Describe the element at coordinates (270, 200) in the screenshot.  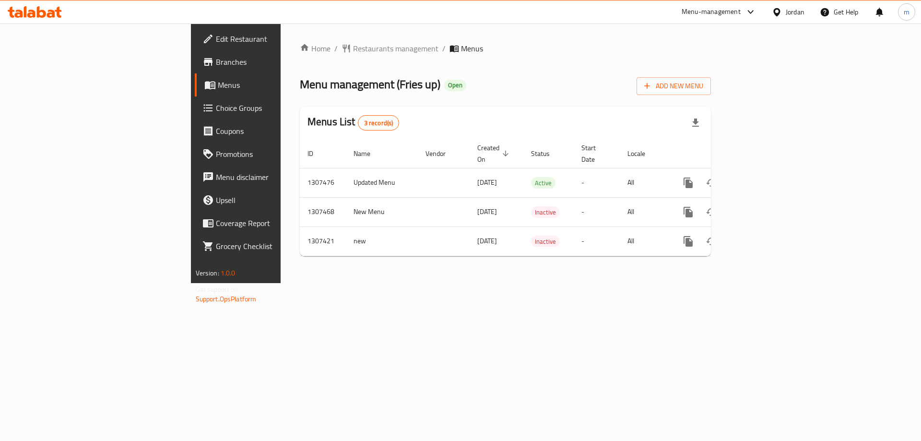
I see `a: Upsell` at that location.